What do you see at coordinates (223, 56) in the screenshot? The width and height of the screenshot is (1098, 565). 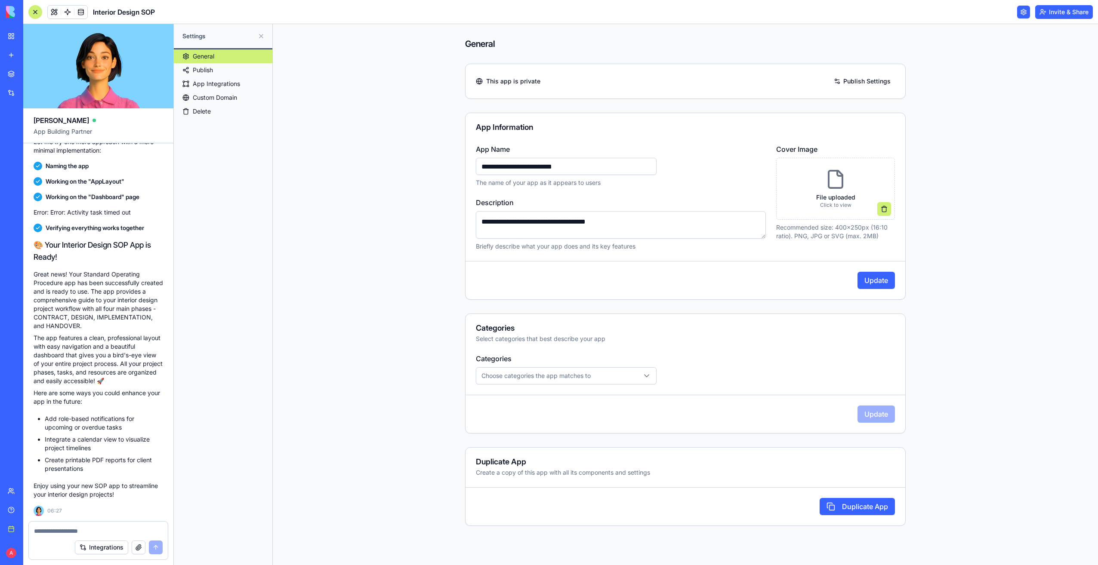 I see `a: General` at bounding box center [223, 56].